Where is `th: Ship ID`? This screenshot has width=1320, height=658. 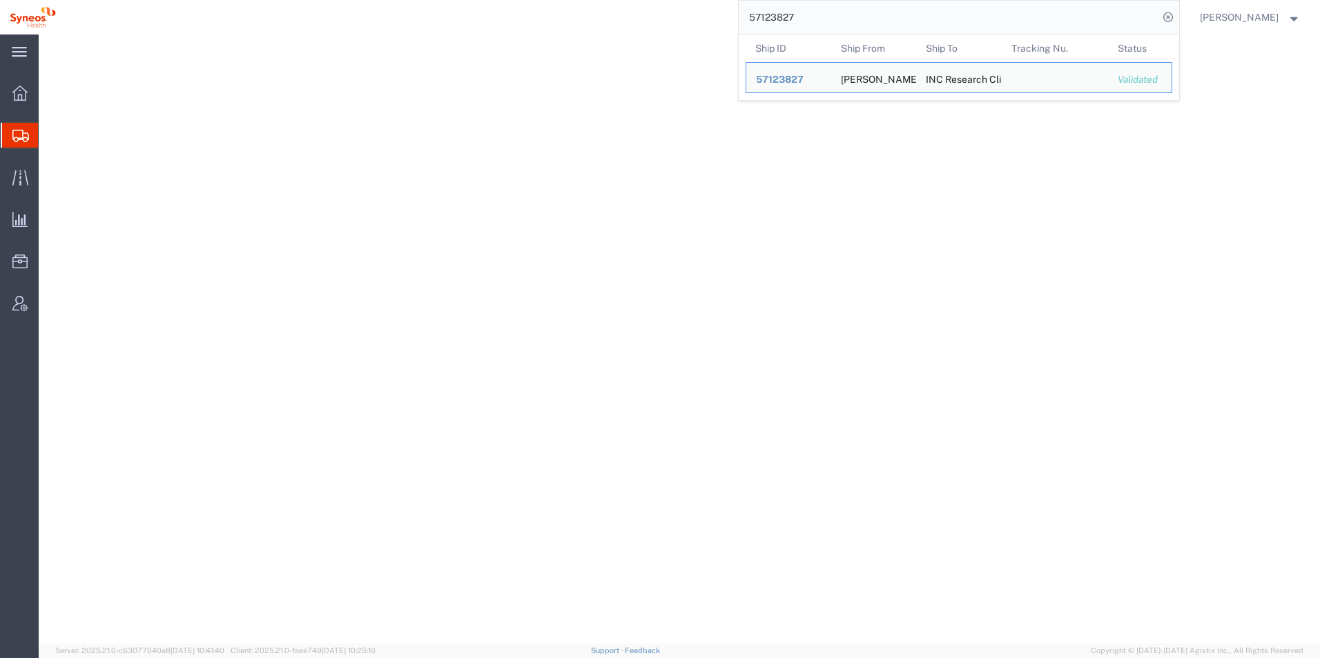 th: Ship ID is located at coordinates (788, 48).